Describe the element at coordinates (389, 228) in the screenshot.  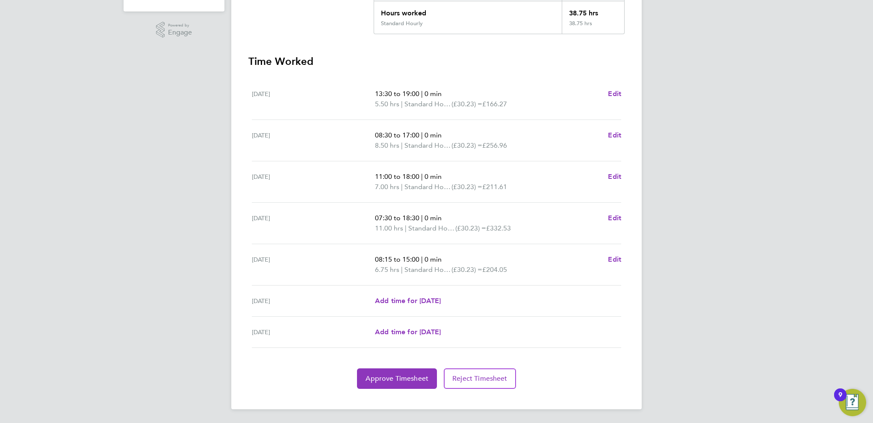
I see `span: 11.00 hrs` at that location.